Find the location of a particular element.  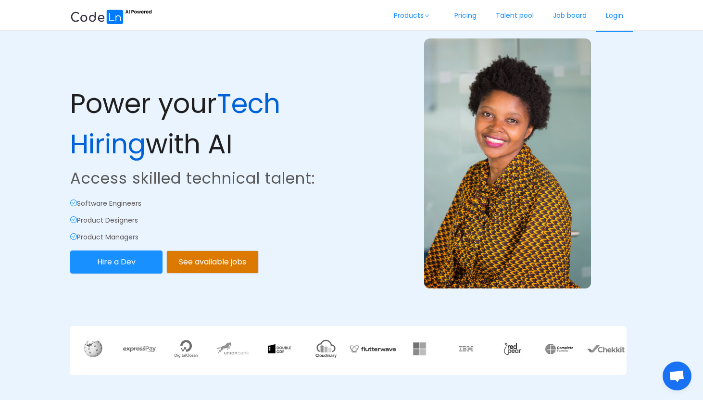

img: example is located at coordinates (507, 163).